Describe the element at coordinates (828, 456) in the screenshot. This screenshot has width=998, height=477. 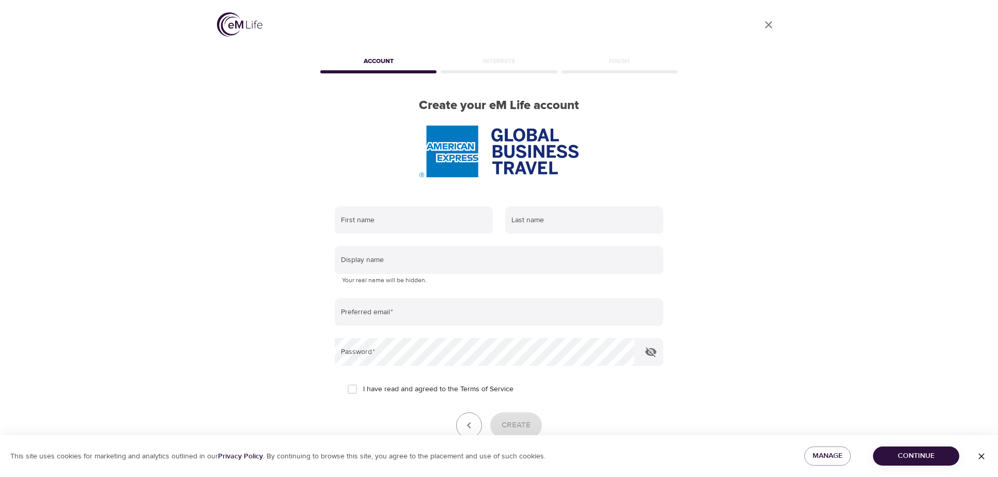
I see `span: Manage` at that location.